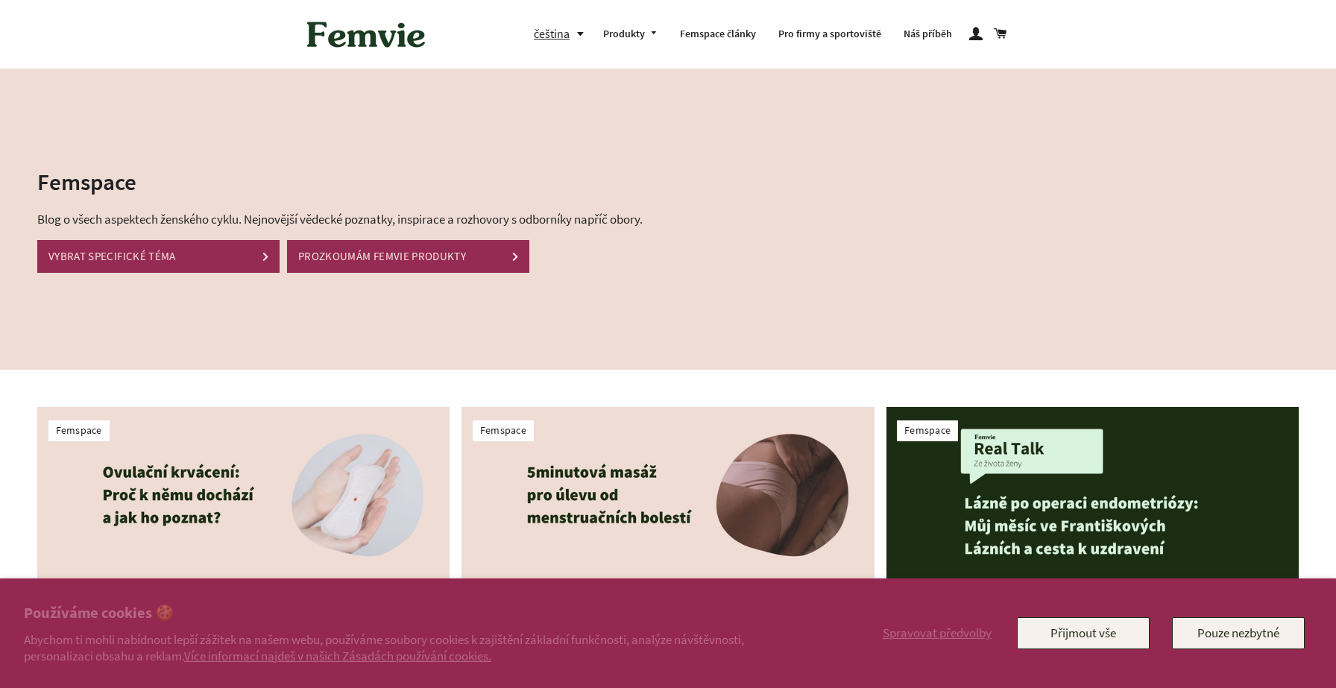 The height and width of the screenshot is (688, 1336). Describe the element at coordinates (243, 494) in the screenshot. I see `a: Ovulační krvácení: Proč k&nbsp;němu dochází a jak ho poznat?` at that location.